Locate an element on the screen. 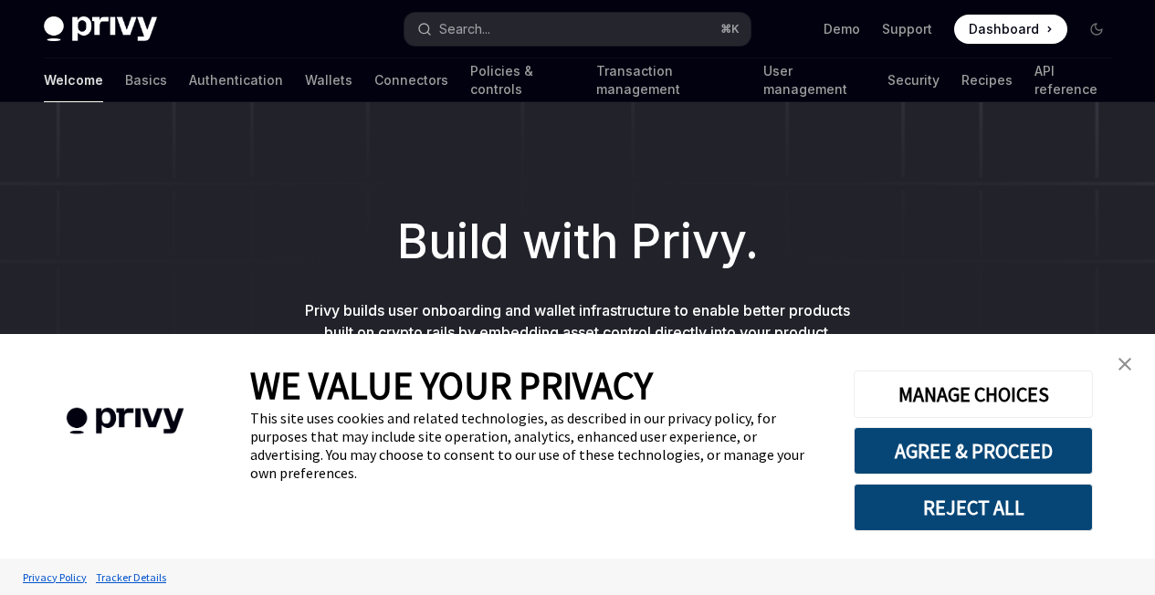  img: company logo is located at coordinates (125, 421).